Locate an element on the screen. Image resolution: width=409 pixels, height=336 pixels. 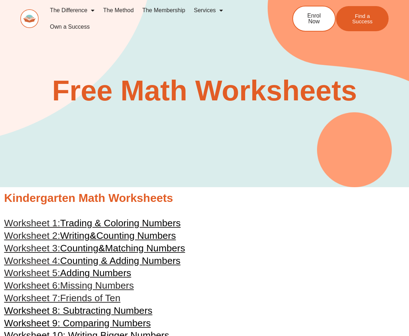
a: Own a Success is located at coordinates (70, 27).